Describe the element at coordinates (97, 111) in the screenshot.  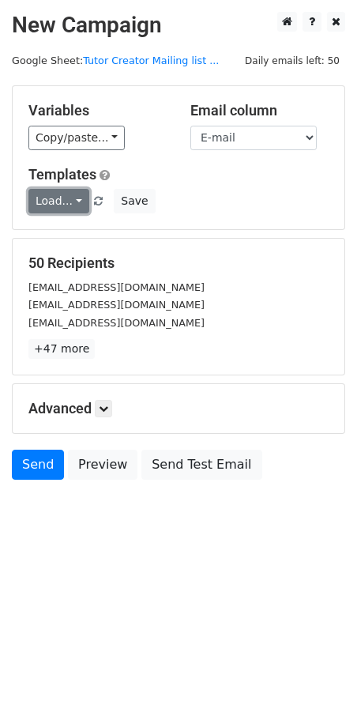
I see `h5: Variables` at that location.